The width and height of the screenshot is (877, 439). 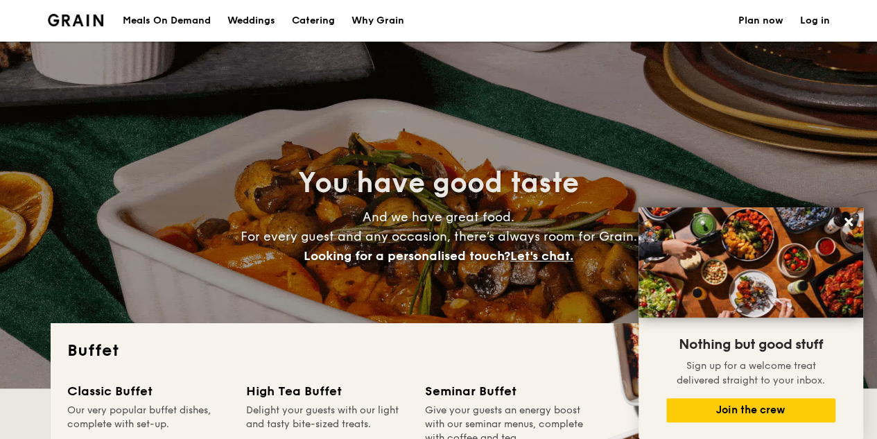 I want to click on h2: Buffet, so click(x=439, y=351).